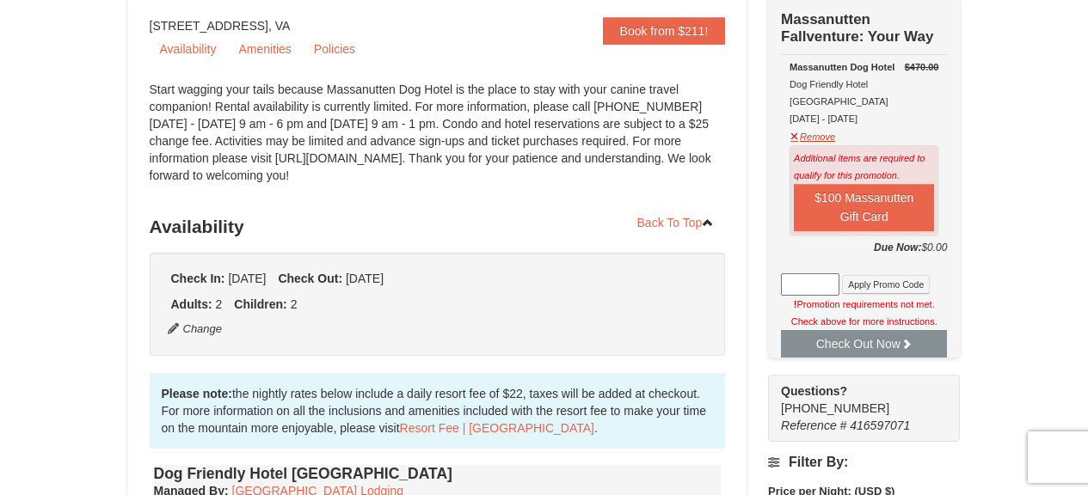 This screenshot has width=1088, height=495. Describe the element at coordinates (264, 49) in the screenshot. I see `a: Amenities` at that location.